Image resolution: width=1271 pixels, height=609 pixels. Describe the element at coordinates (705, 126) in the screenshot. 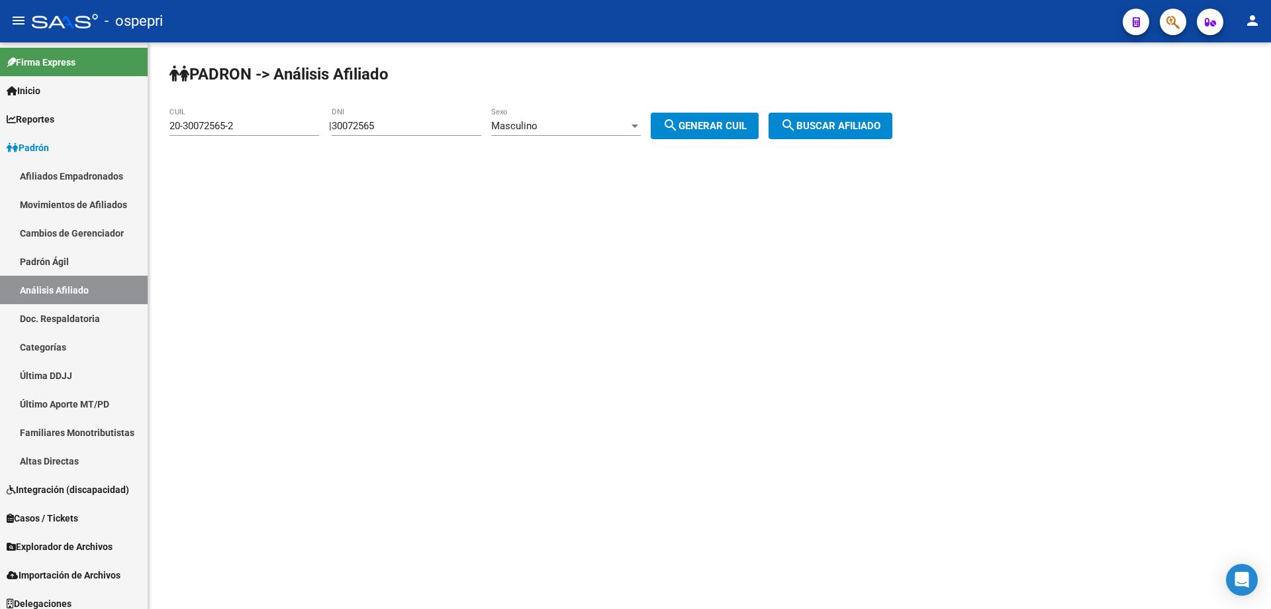

I see `button: Generar CUIL` at that location.